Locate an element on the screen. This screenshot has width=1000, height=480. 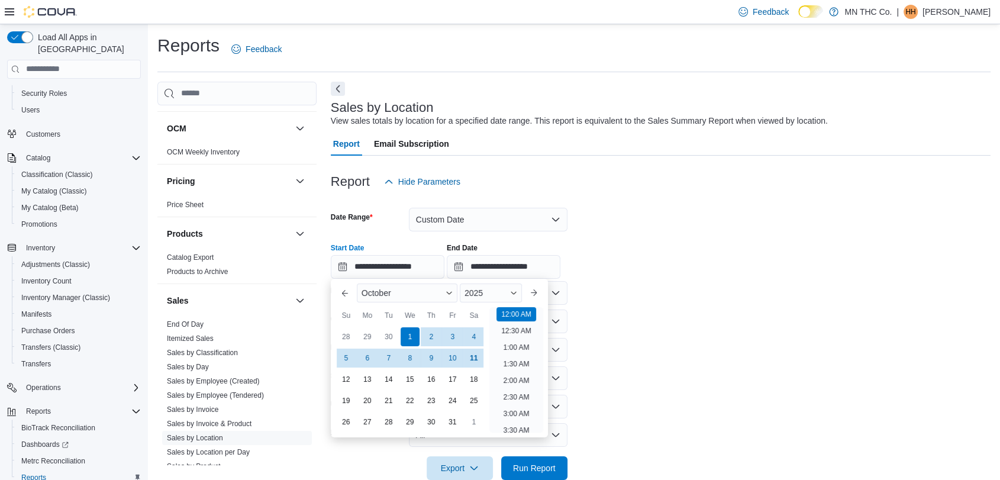
div: day-23 is located at coordinates (431, 400).